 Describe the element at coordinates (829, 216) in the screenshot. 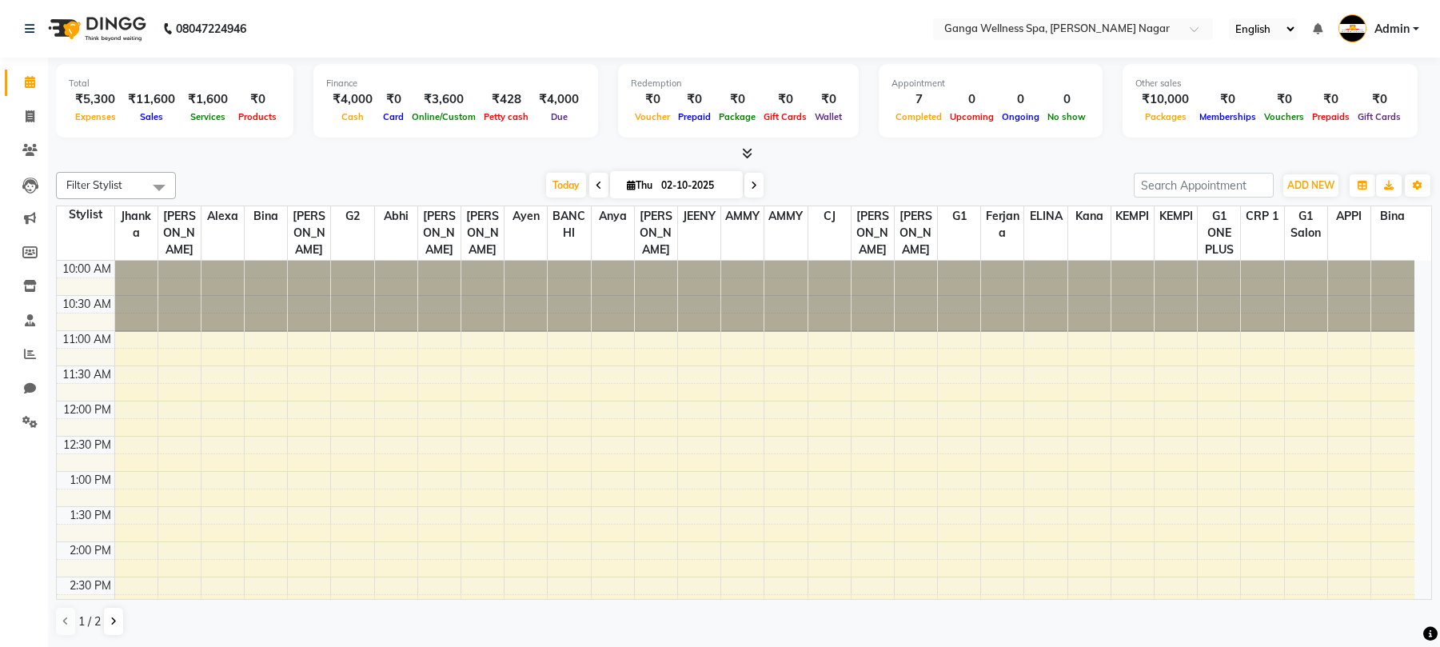

I see `span: CJ` at that location.